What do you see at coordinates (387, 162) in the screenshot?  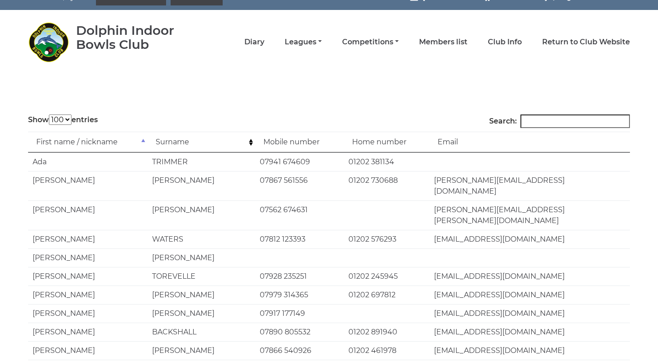 I see `td: 01202 381134` at bounding box center [387, 162].